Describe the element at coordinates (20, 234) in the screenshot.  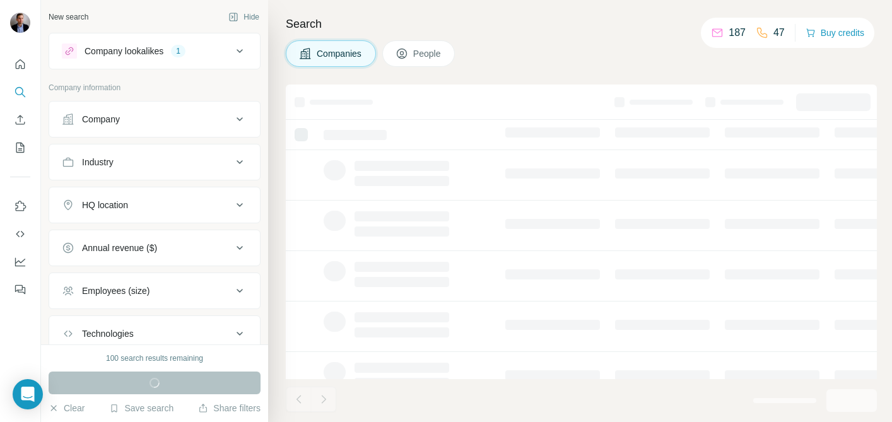
I see `button: Use Surfe API` at that location.